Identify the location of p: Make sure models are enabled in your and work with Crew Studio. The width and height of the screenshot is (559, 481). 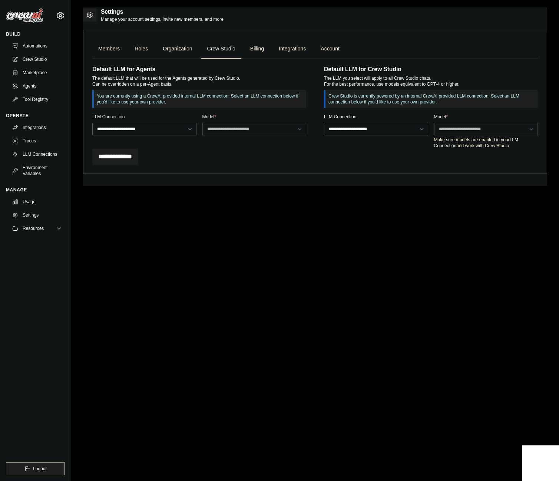
(486, 143).